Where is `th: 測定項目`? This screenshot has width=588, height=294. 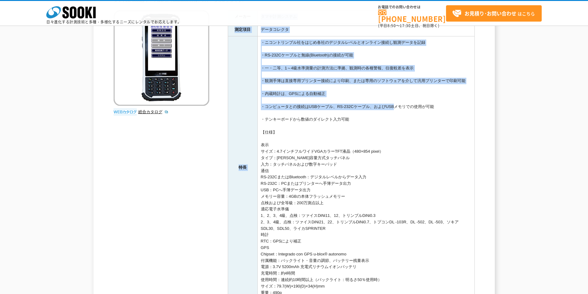 th: 測定項目 is located at coordinates (242, 30).